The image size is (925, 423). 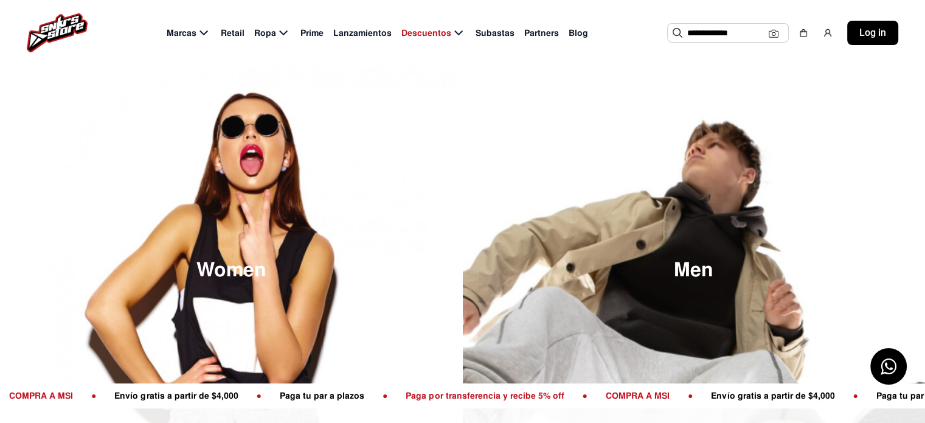 I want to click on span: Subastas, so click(x=495, y=33).